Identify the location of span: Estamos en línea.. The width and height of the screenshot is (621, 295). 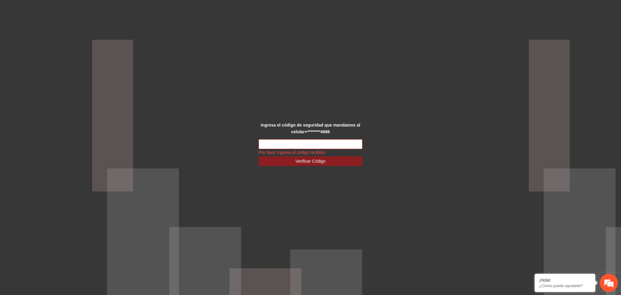
(59, 111).